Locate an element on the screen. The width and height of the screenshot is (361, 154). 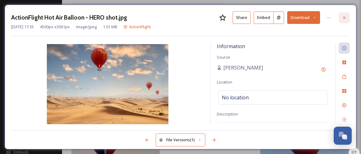
button: Share is located at coordinates (242, 17).